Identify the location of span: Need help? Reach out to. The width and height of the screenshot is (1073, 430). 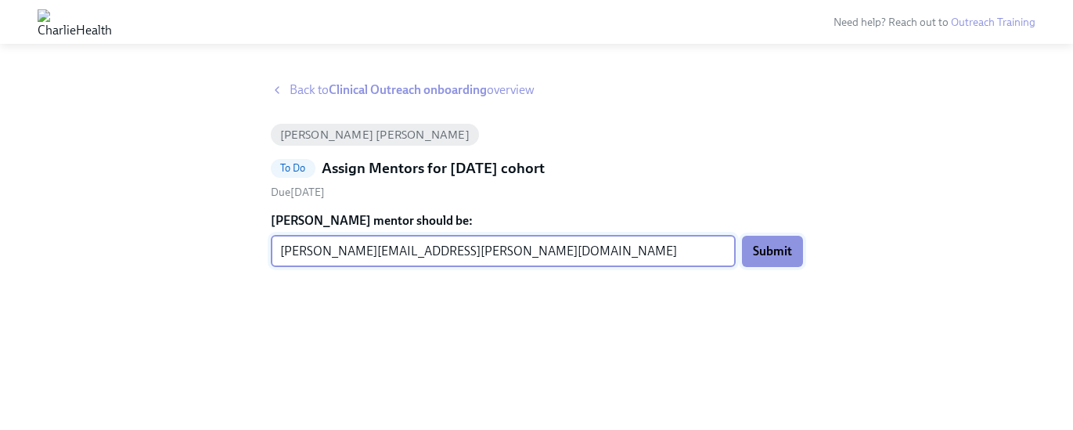
(935, 22).